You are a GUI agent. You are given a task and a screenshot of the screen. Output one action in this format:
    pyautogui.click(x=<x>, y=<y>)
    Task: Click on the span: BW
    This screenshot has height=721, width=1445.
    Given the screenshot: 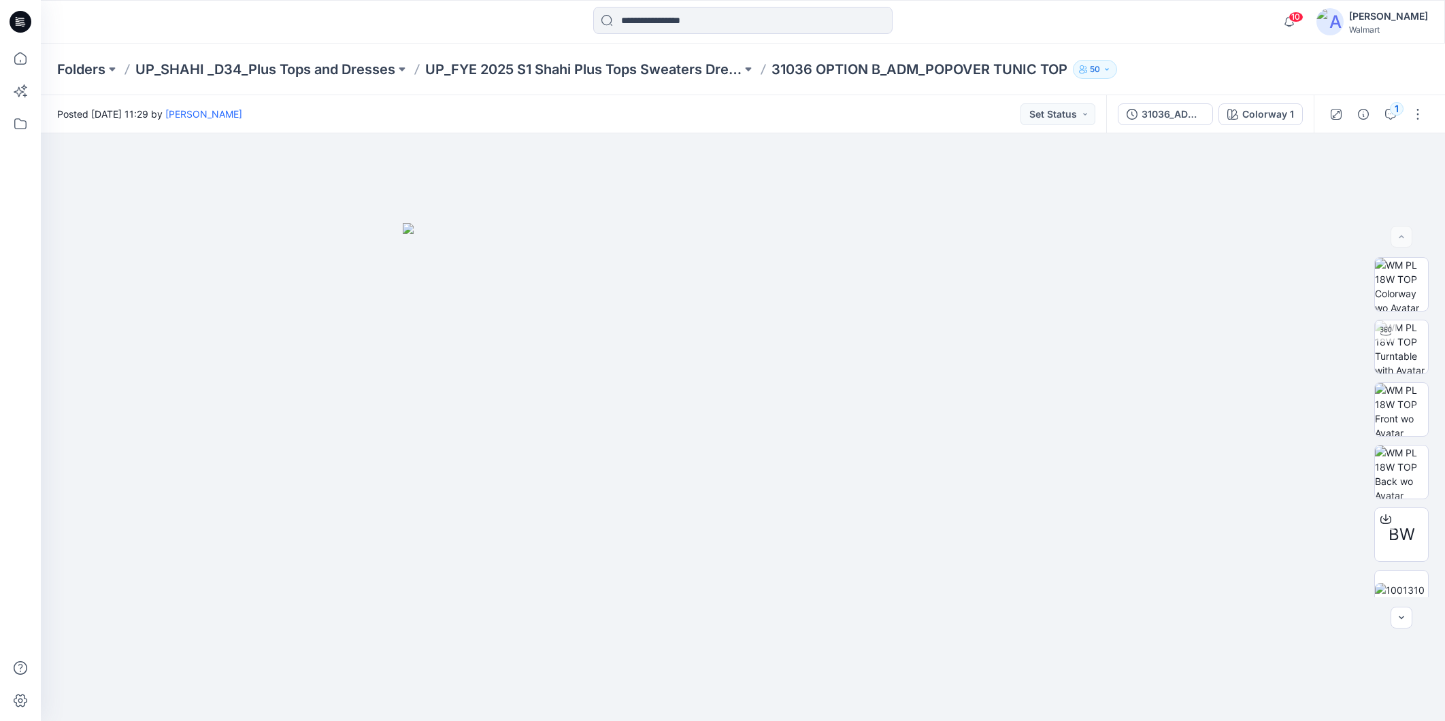 What is the action you would take?
    pyautogui.click(x=1401, y=535)
    